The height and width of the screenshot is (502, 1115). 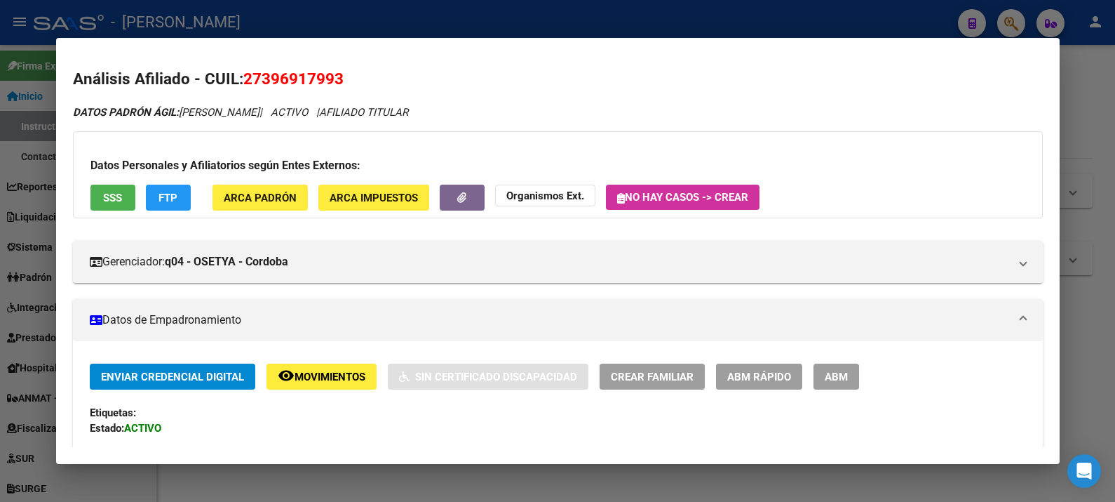 What do you see at coordinates (836, 376) in the screenshot?
I see `button: ABM` at bounding box center [836, 376].